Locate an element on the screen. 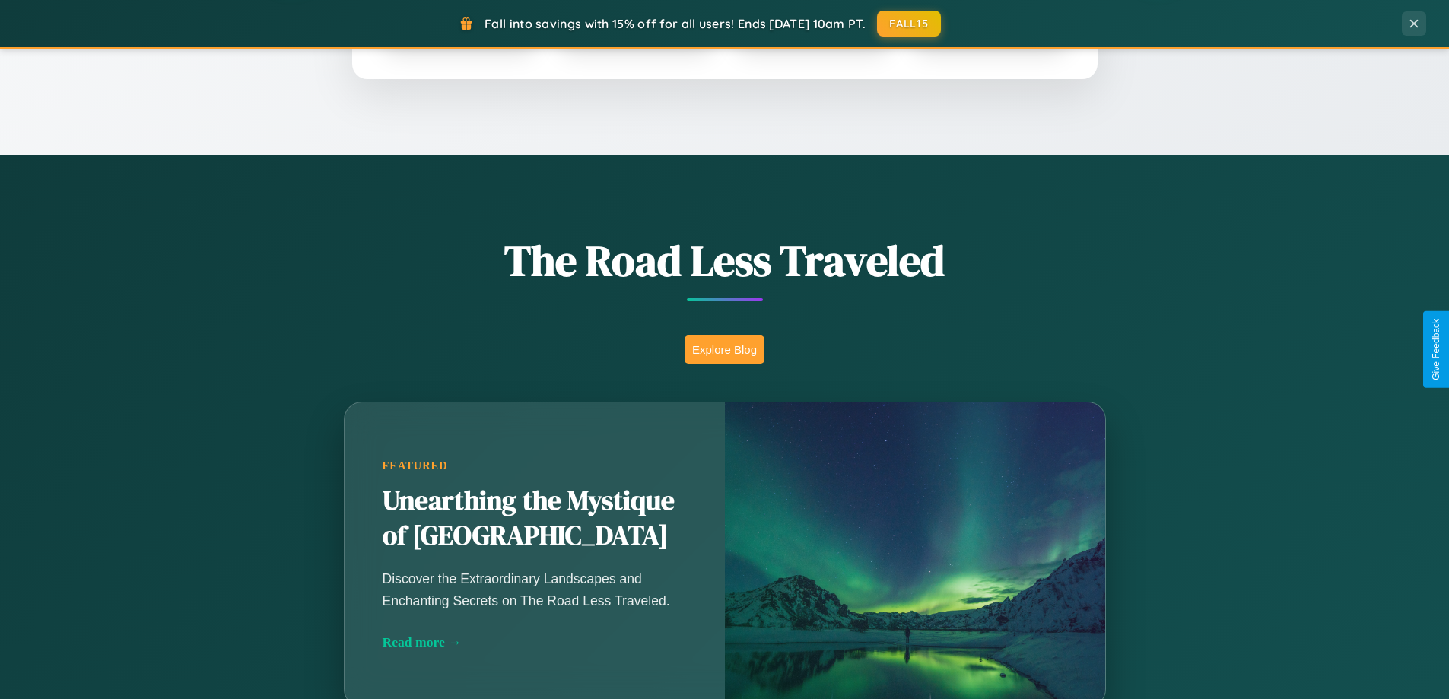 The image size is (1449, 699). h1: The Road Less Traveled is located at coordinates (725, 260).